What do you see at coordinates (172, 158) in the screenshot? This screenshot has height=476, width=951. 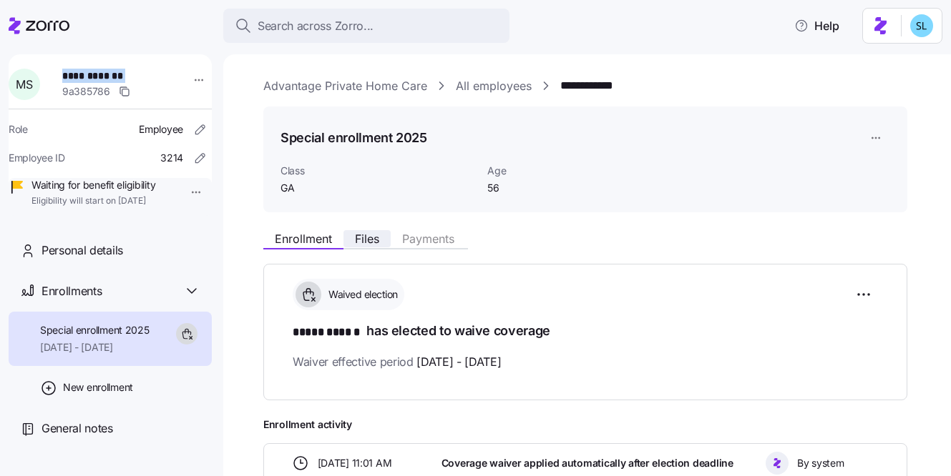 I see `span: 3214` at bounding box center [172, 158].